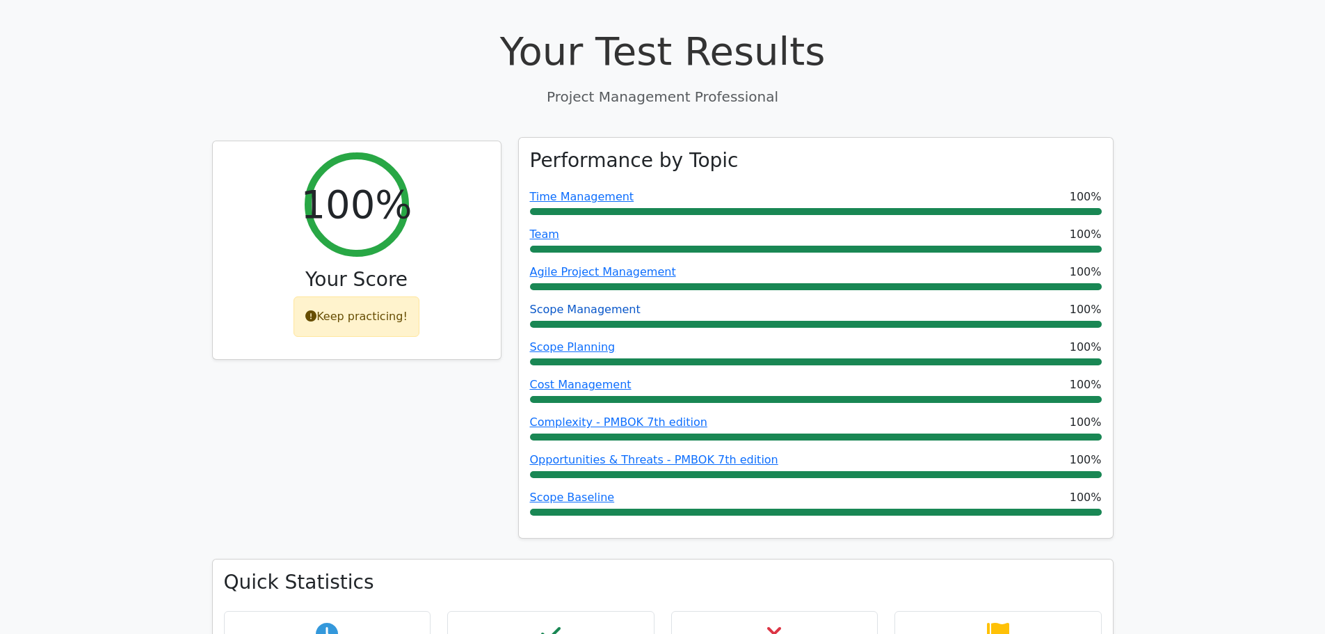 The image size is (1325, 634). Describe the element at coordinates (582, 196) in the screenshot. I see `a: Time Management` at that location.